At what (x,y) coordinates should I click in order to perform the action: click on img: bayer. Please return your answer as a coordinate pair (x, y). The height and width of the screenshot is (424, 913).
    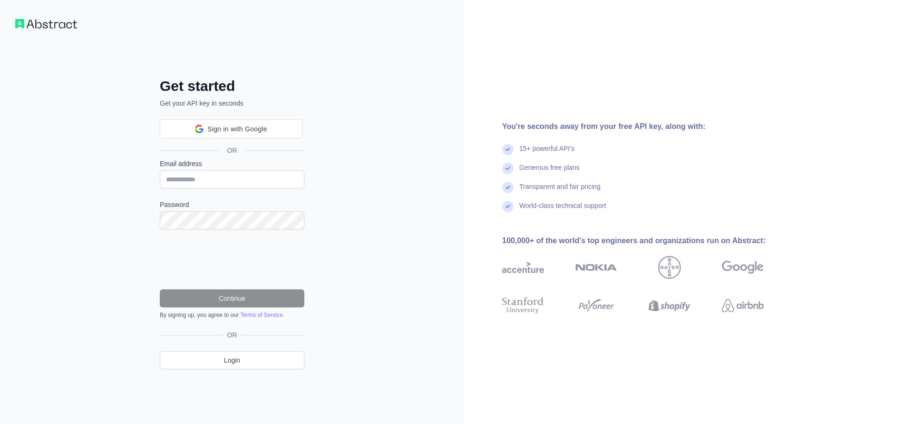
    Looking at the image, I should click on (670, 267).